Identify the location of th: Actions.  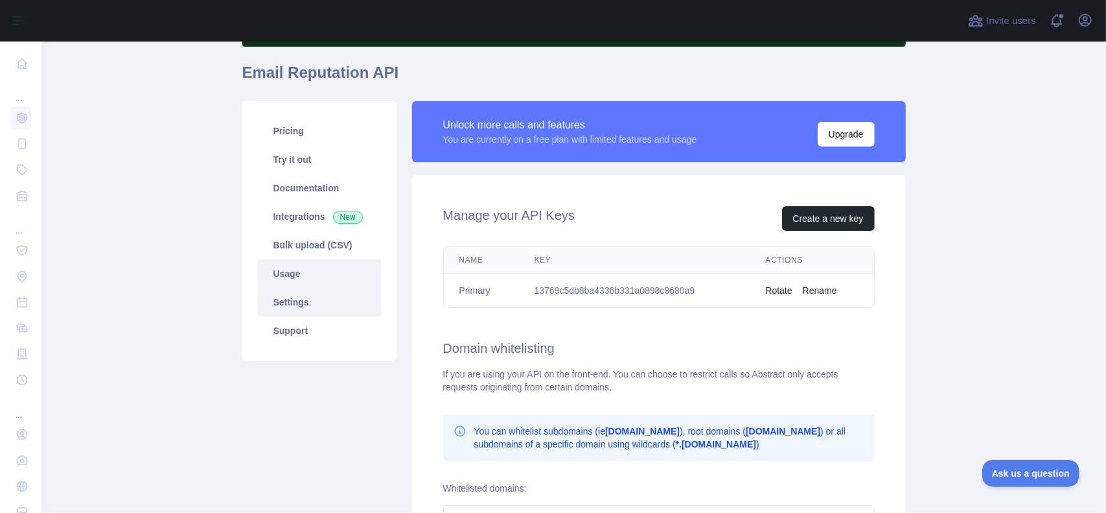
(812, 260).